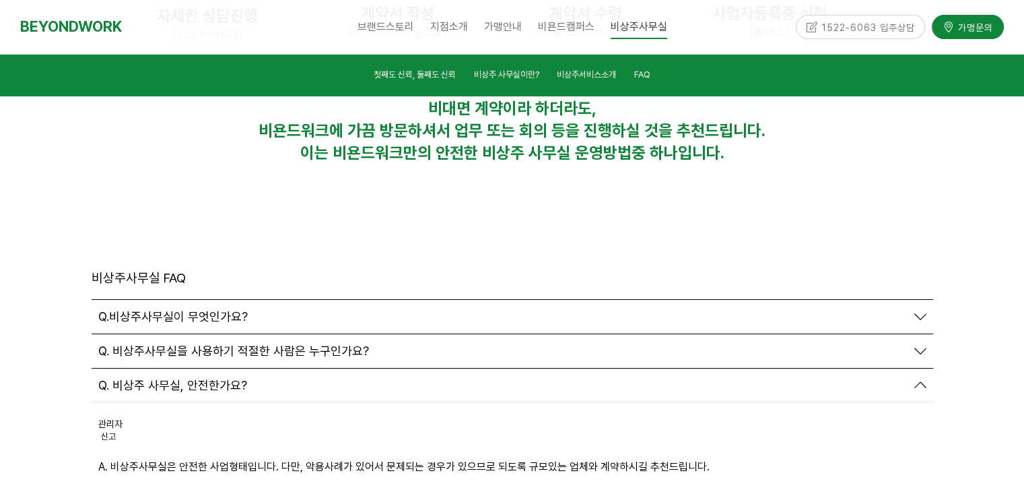  What do you see at coordinates (639, 27) in the screenshot?
I see `span: 비상주사무실` at bounding box center [639, 27].